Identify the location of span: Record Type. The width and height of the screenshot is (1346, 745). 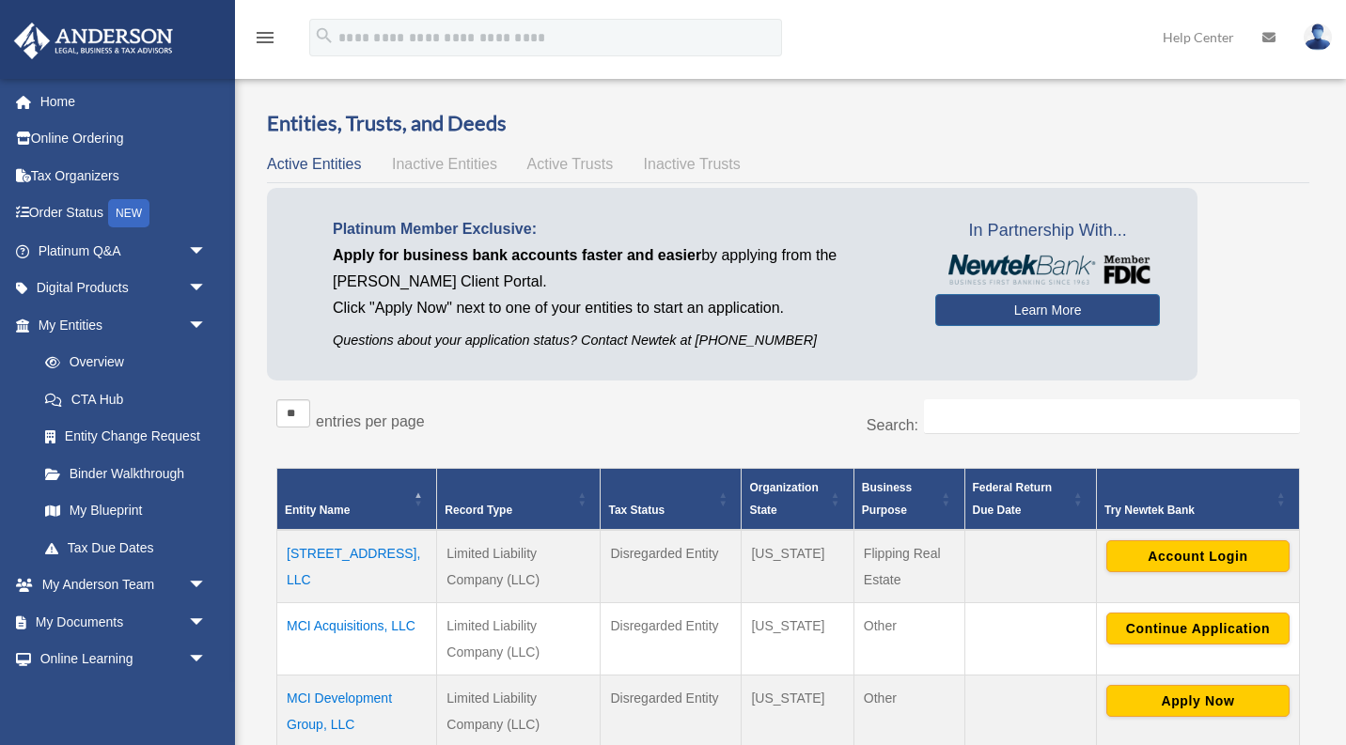
(478, 510).